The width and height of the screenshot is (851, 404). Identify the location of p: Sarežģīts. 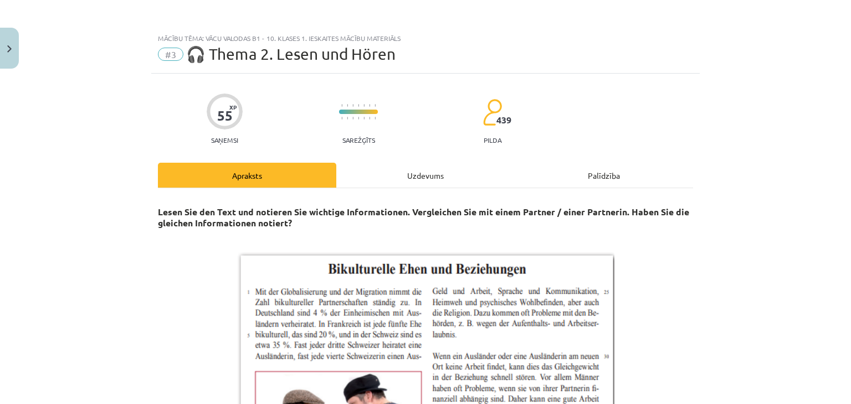
(358, 140).